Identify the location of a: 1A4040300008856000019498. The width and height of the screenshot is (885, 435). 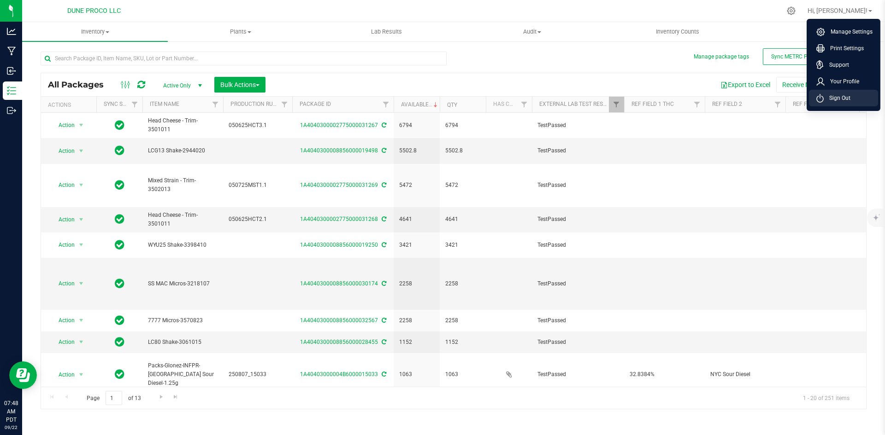
(339, 151).